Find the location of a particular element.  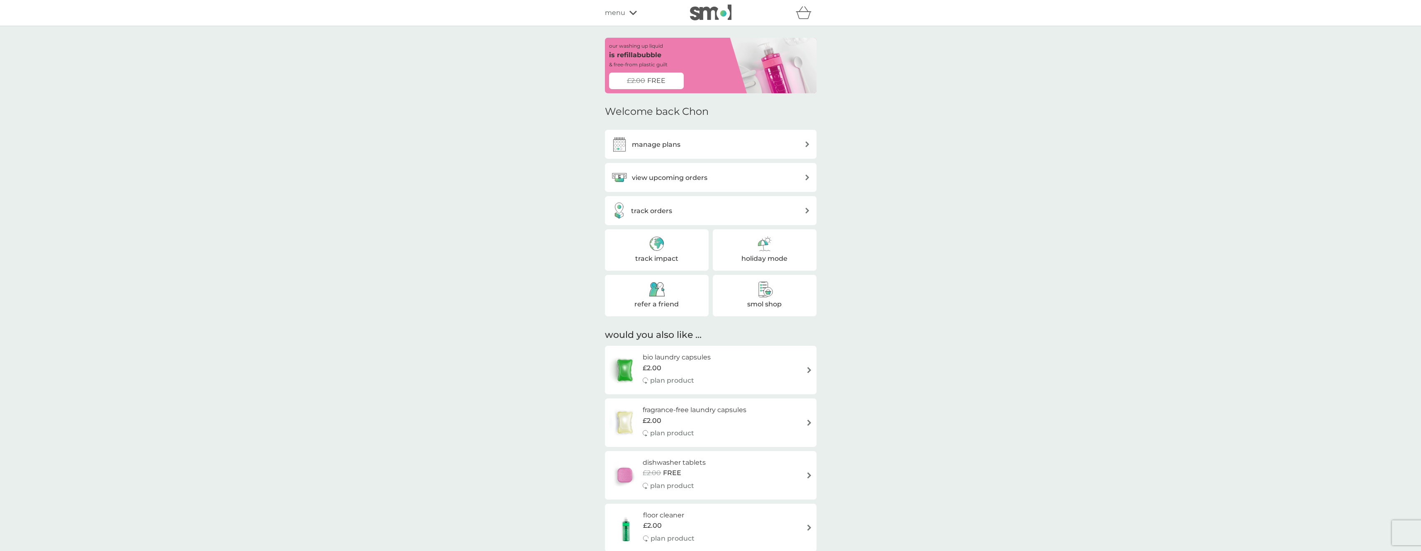

span: menu is located at coordinates (615, 13).